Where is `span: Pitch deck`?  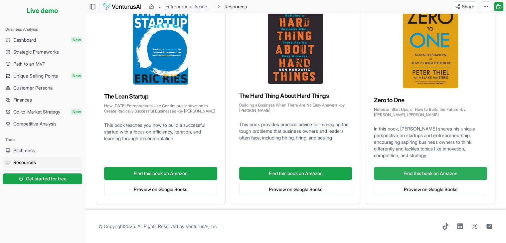 span: Pitch deck is located at coordinates (24, 150).